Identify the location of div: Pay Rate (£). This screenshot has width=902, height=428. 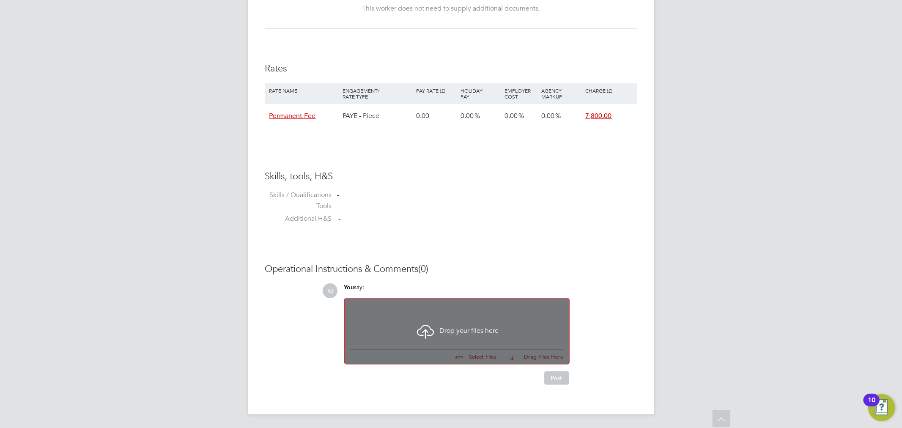
(436, 90).